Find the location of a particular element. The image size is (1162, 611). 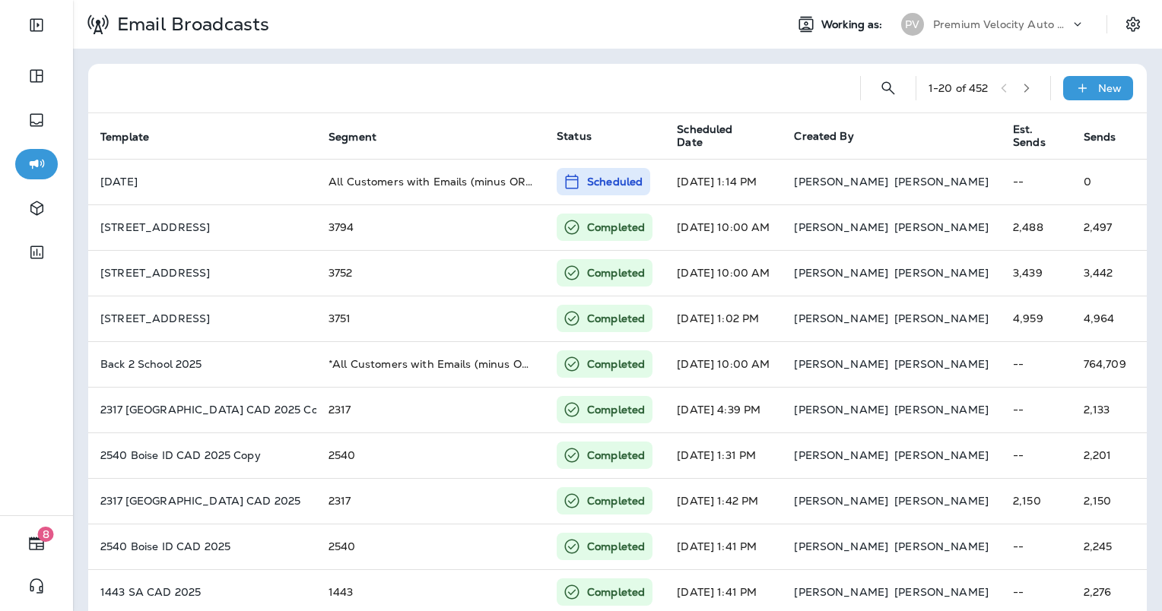

p: Email Broadcasts is located at coordinates (190, 24).